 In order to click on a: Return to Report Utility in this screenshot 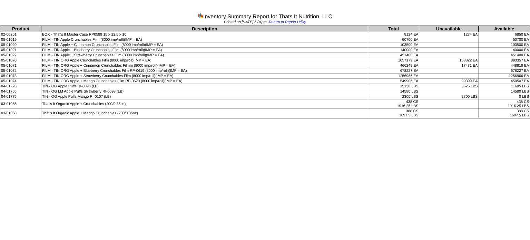, I will do `click(288, 22)`.